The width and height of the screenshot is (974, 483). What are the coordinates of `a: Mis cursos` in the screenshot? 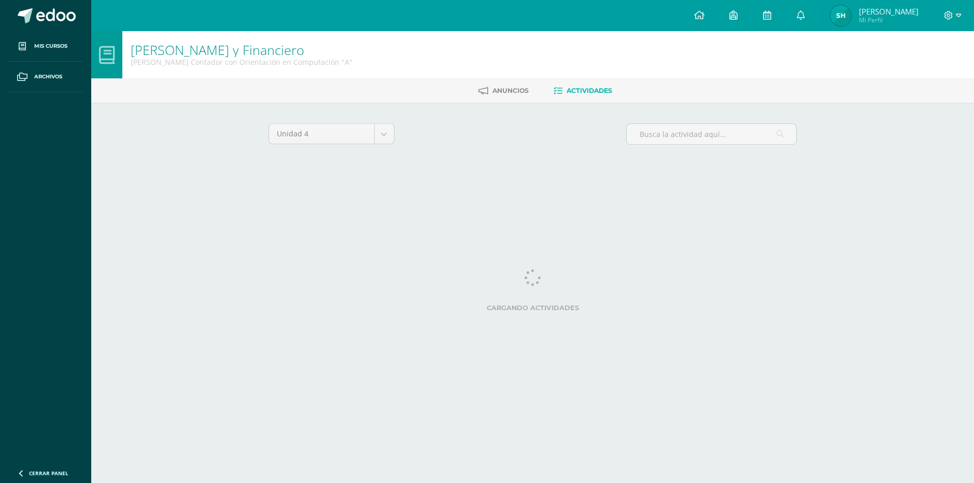 It's located at (46, 46).